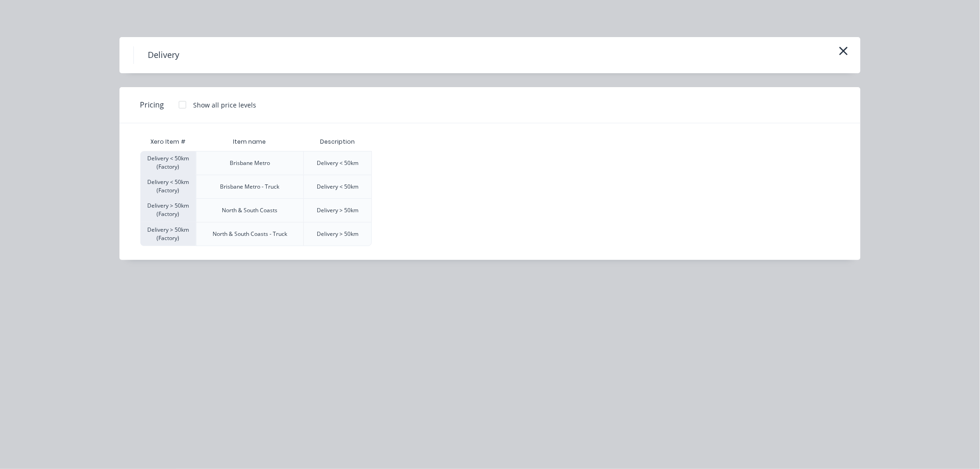 This screenshot has height=469, width=980. What do you see at coordinates (250, 163) in the screenshot?
I see `div: Brisbane Metro` at bounding box center [250, 163].